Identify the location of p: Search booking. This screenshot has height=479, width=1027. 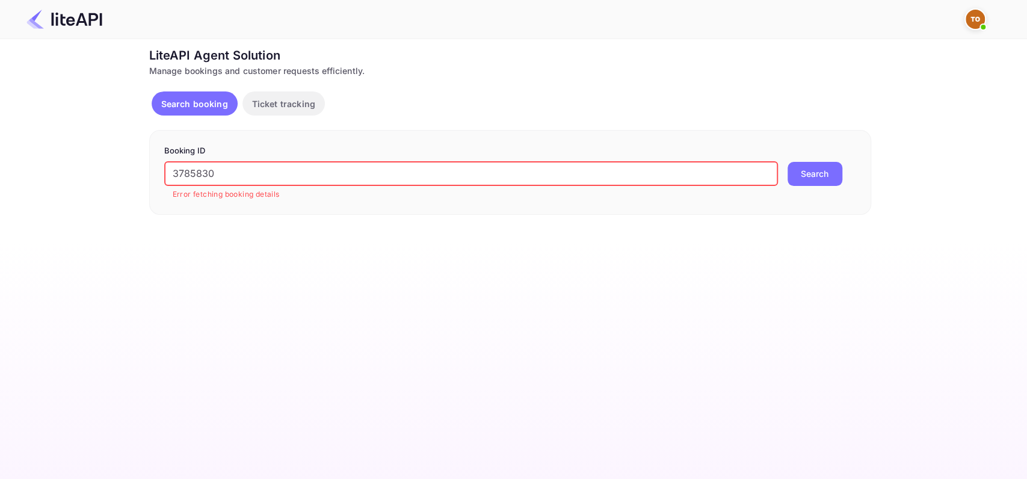
(194, 104).